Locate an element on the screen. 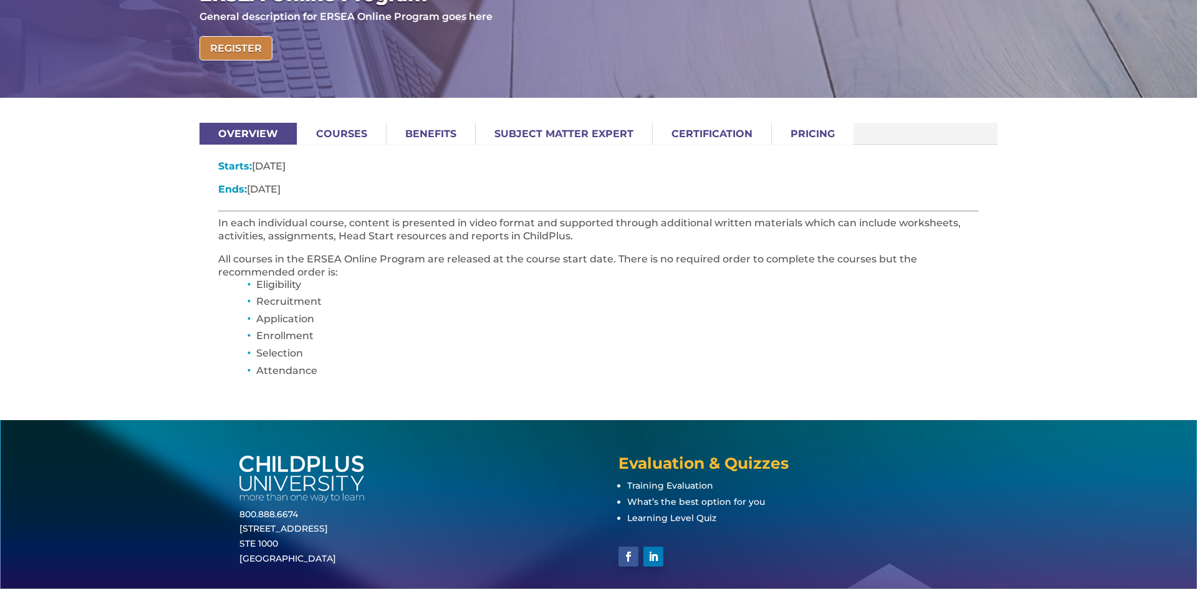 This screenshot has height=589, width=1197. p: All courses in the ERSEA Online Program are released at the course start date. There is no requir... is located at coordinates (598, 266).